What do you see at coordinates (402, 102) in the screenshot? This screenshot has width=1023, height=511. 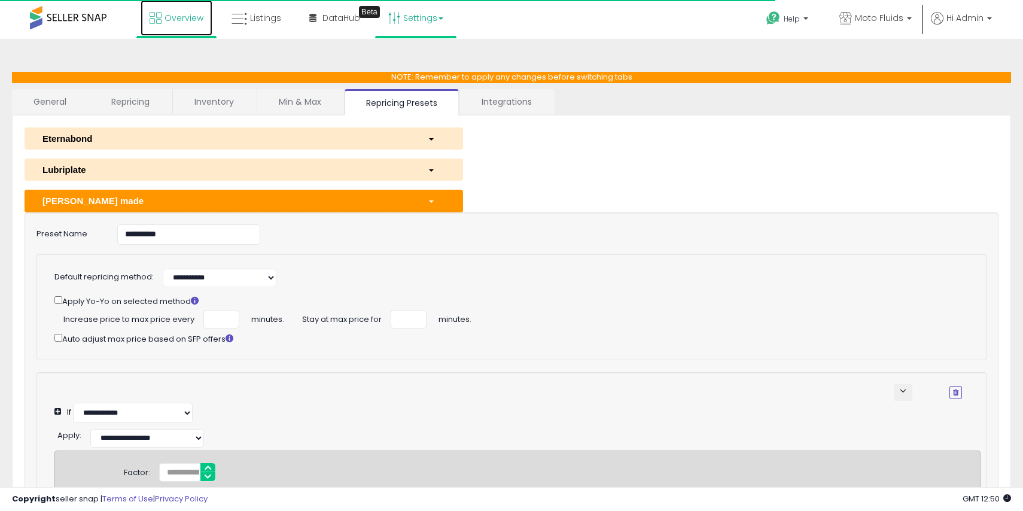 I see `a: Repricing Presets` at bounding box center [402, 102].